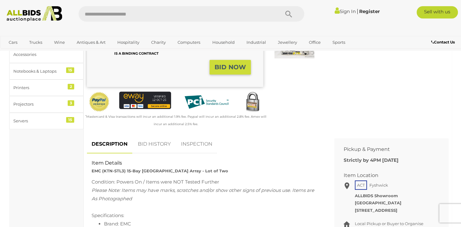 This screenshot has width=461, height=227. What do you see at coordinates (387, 176) in the screenshot?
I see `h2: Item Location` at bounding box center [387, 176].